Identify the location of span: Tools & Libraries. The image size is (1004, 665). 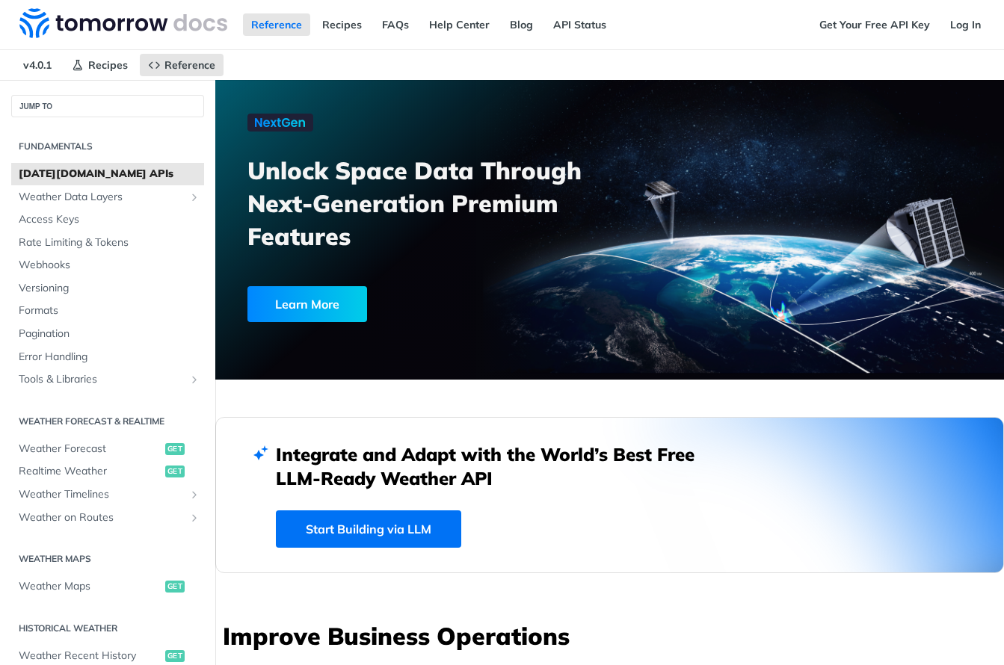
(102, 380).